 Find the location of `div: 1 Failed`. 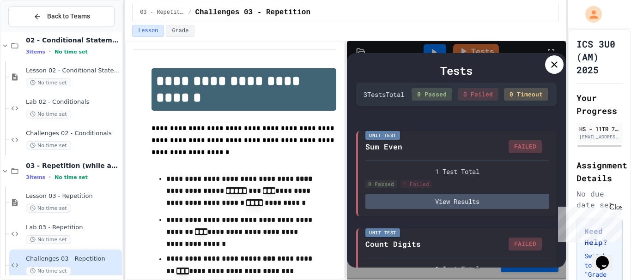

div: 1 Failed is located at coordinates (416, 184).